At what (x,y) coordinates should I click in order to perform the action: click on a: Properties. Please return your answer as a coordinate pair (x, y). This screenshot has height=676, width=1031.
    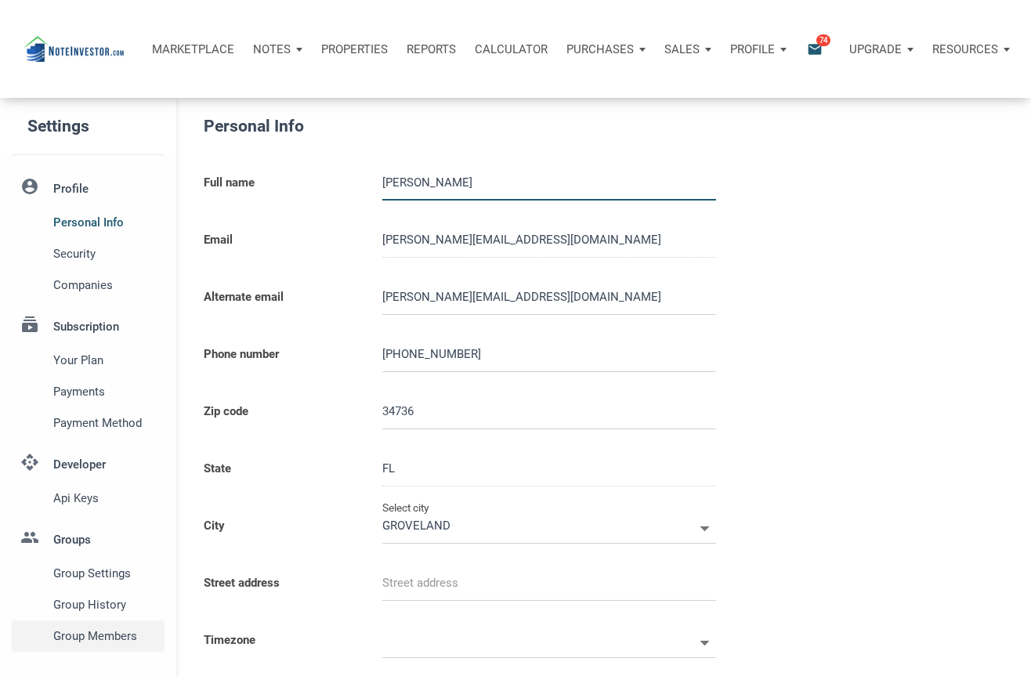
    Looking at the image, I should click on (354, 49).